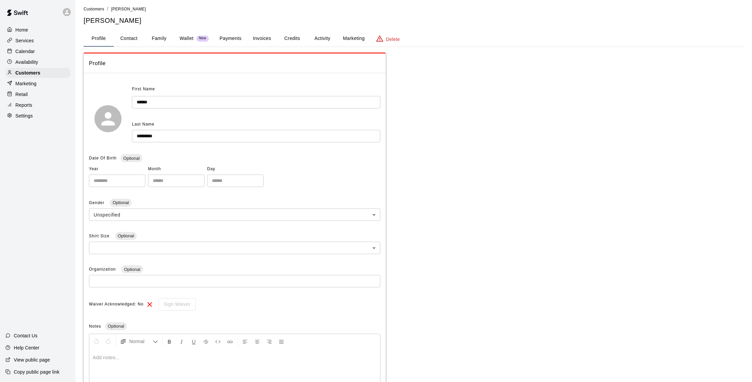  What do you see at coordinates (38, 94) in the screenshot?
I see `div: Retail` at bounding box center [38, 94].